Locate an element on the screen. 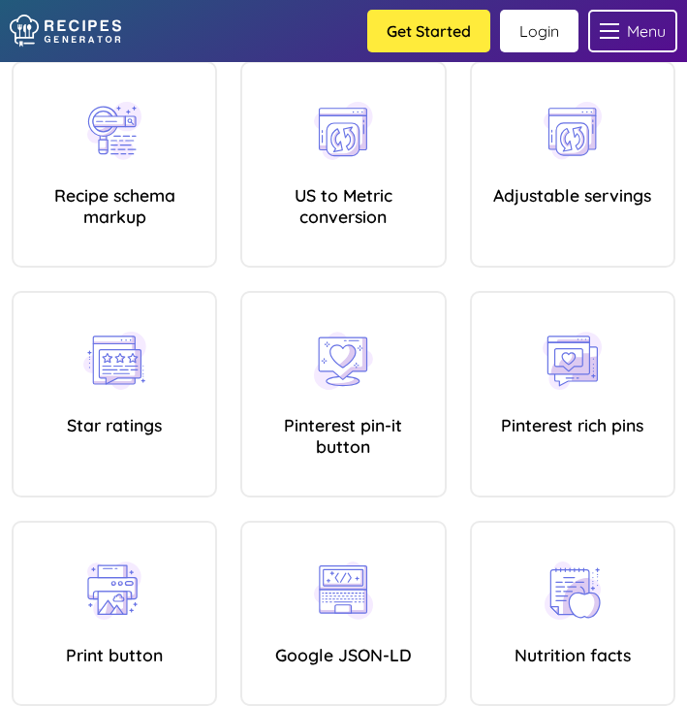  h4: Recipe schema markup is located at coordinates (114, 206).